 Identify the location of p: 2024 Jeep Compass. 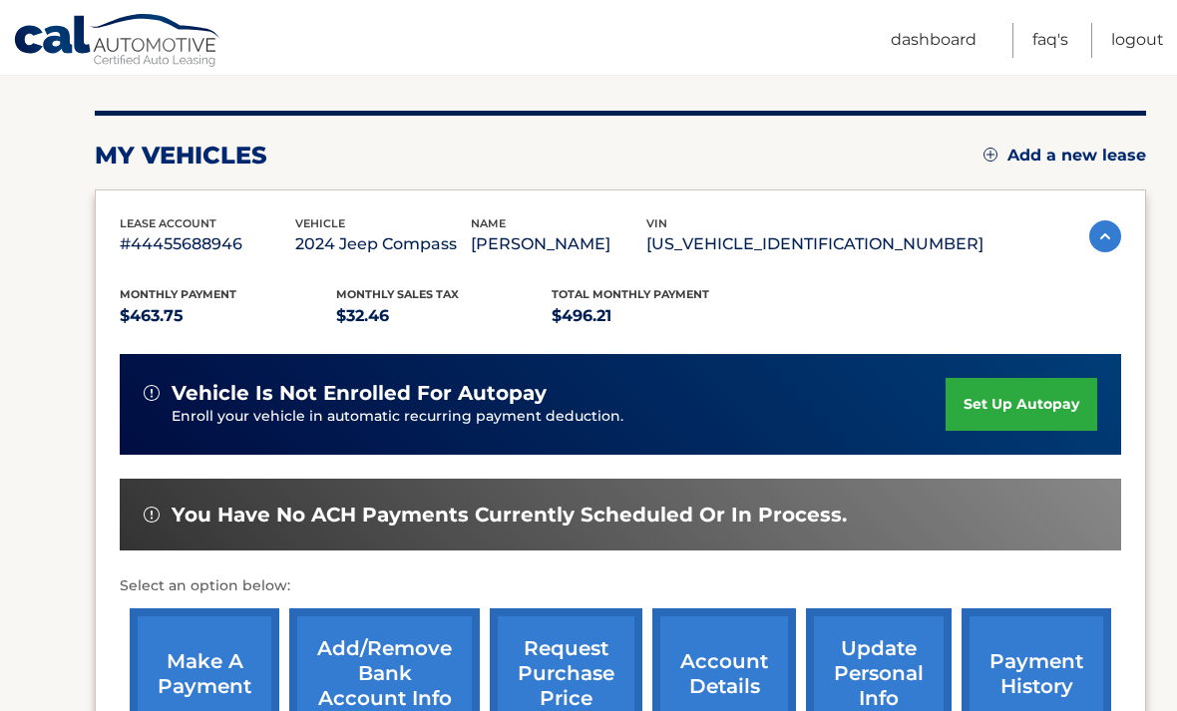
(383, 244).